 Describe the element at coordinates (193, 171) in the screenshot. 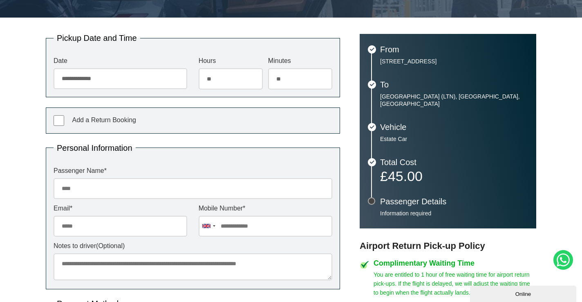

I see `label: Passenger Name` at that location.